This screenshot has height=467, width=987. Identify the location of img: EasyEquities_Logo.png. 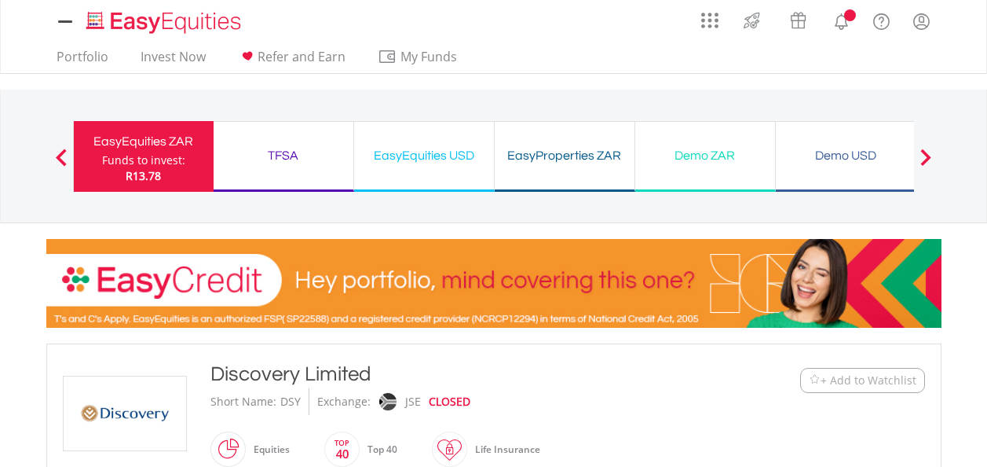
(165, 22).